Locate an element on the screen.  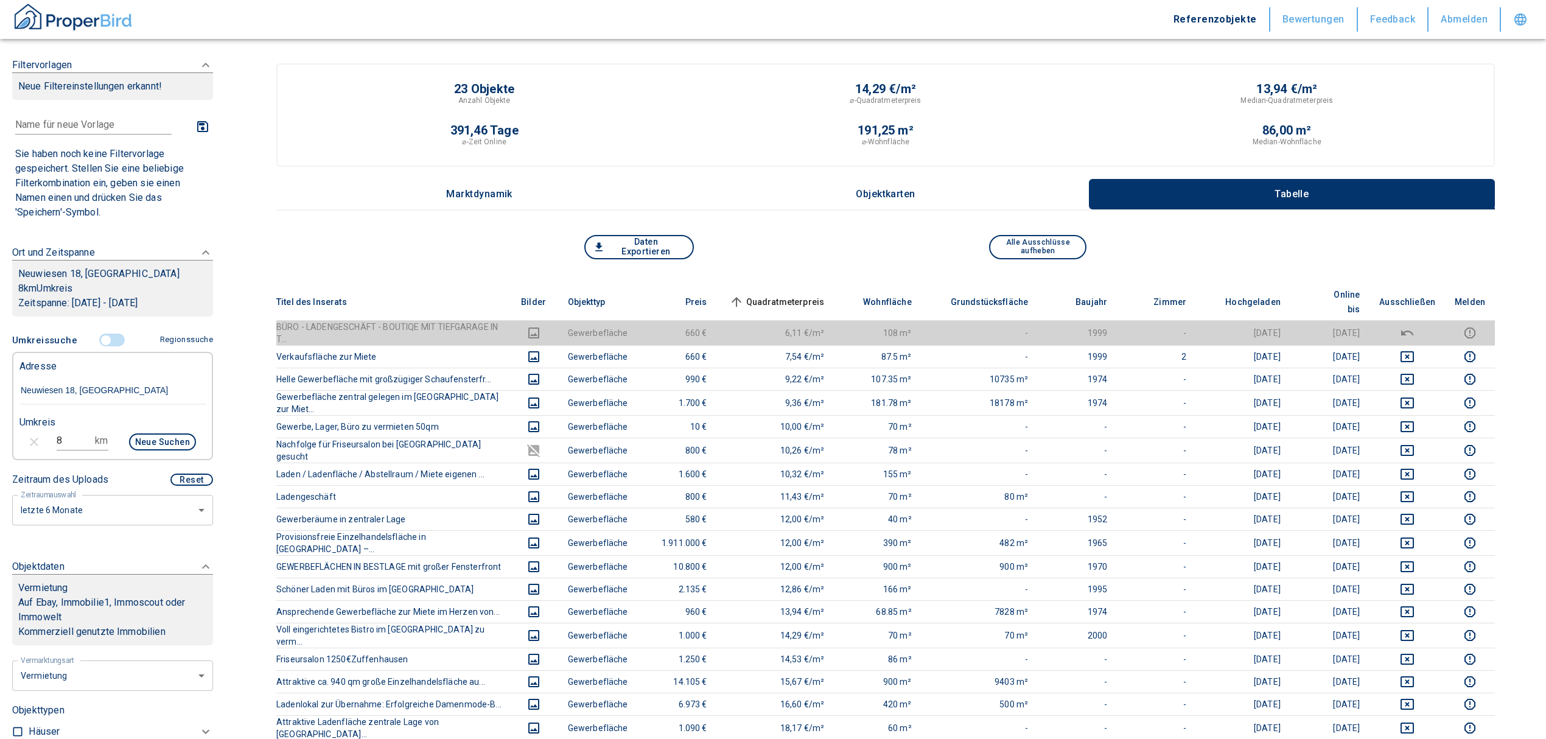
td: 1952 is located at coordinates (1077, 519).